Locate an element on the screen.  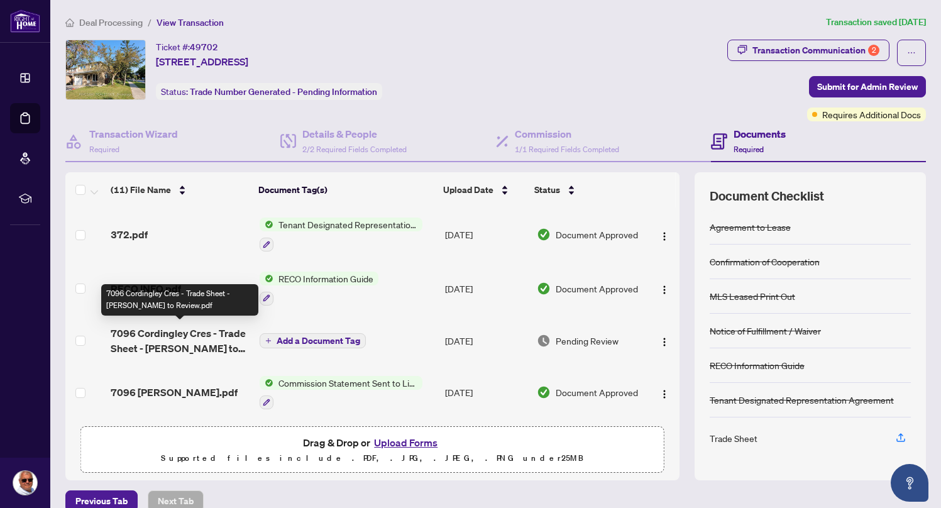
th: (11) File Name is located at coordinates (179, 190).